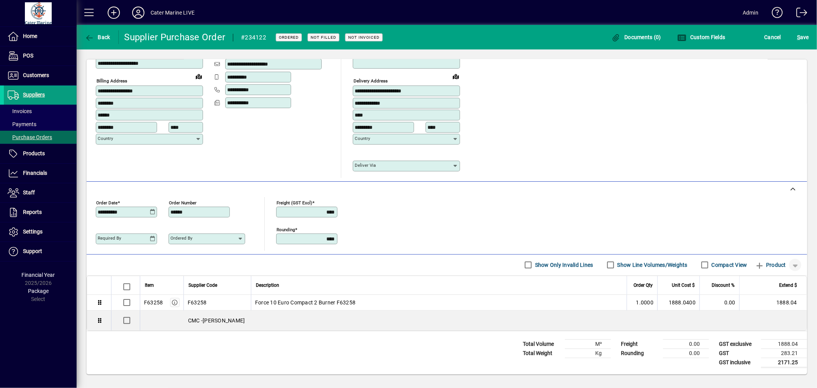 Image resolution: width=817 pixels, height=388 pixels. What do you see at coordinates (289, 37) in the screenshot?
I see `span: Ordered` at bounding box center [289, 37].